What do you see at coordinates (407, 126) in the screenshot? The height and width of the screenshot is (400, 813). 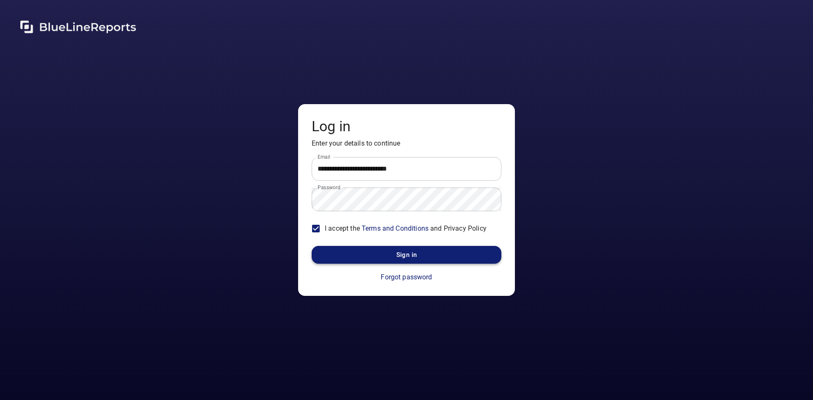 I see `h4: Log in` at bounding box center [407, 126].